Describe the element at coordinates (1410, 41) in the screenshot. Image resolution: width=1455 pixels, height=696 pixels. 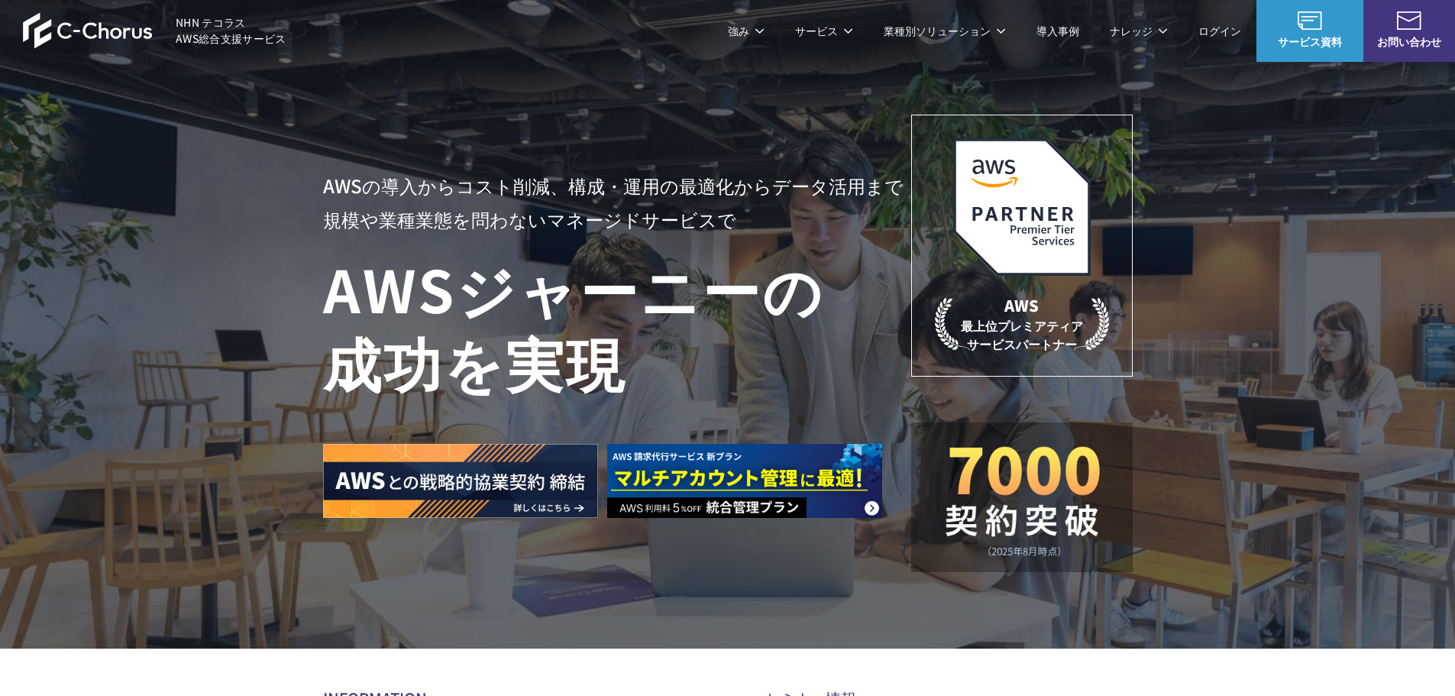
I see `span: お問い合わせ` at that location.